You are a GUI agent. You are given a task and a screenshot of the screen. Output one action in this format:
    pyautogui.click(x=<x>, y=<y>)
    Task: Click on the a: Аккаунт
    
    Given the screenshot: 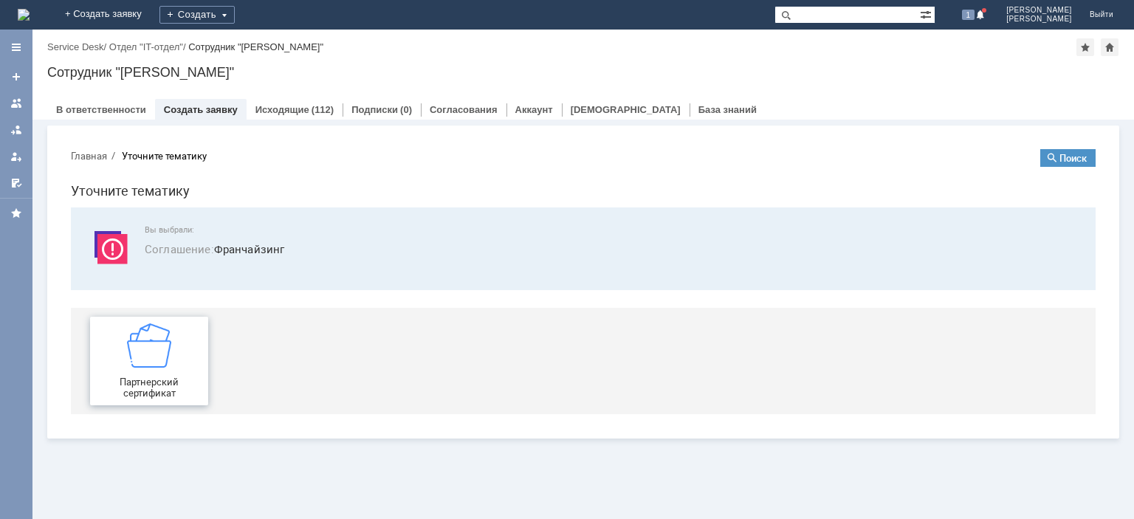 What is the action you would take?
    pyautogui.click(x=534, y=109)
    